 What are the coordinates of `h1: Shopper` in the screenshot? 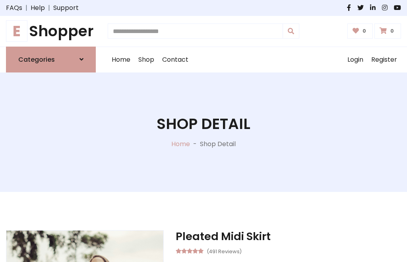 It's located at (51, 31).